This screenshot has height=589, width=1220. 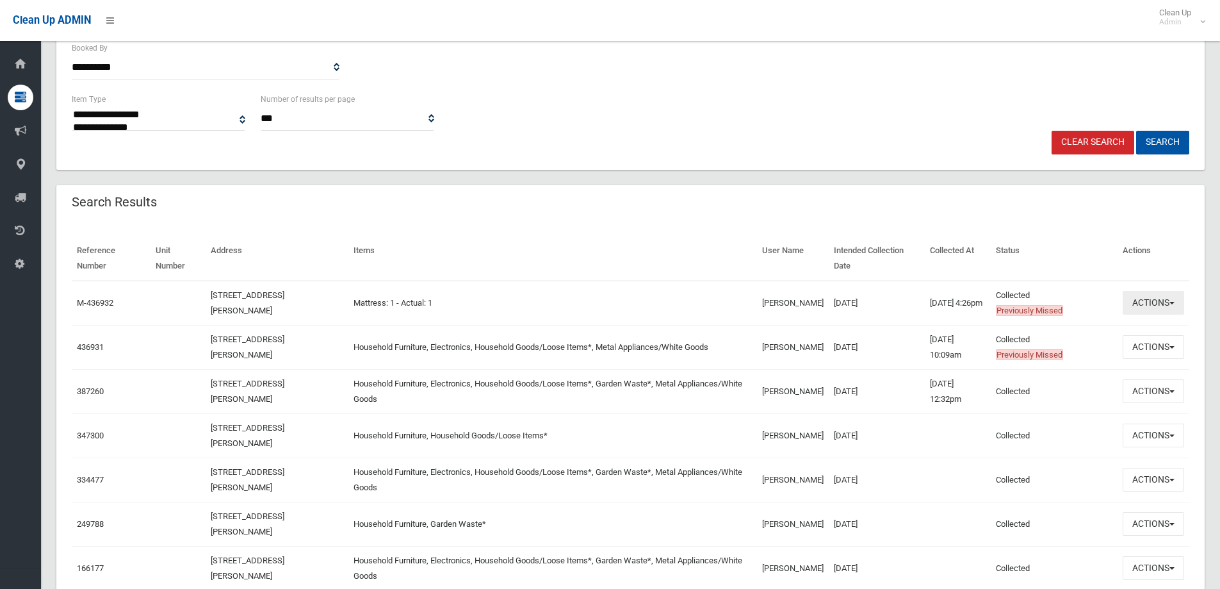 What do you see at coordinates (88, 99) in the screenshot?
I see `label: Item Type` at bounding box center [88, 99].